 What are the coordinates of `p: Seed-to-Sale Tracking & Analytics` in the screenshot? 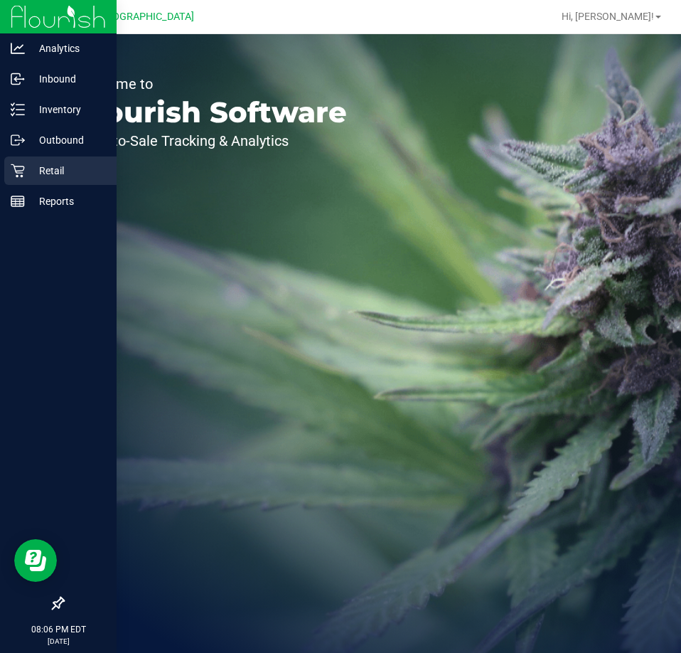 It's located at (212, 141).